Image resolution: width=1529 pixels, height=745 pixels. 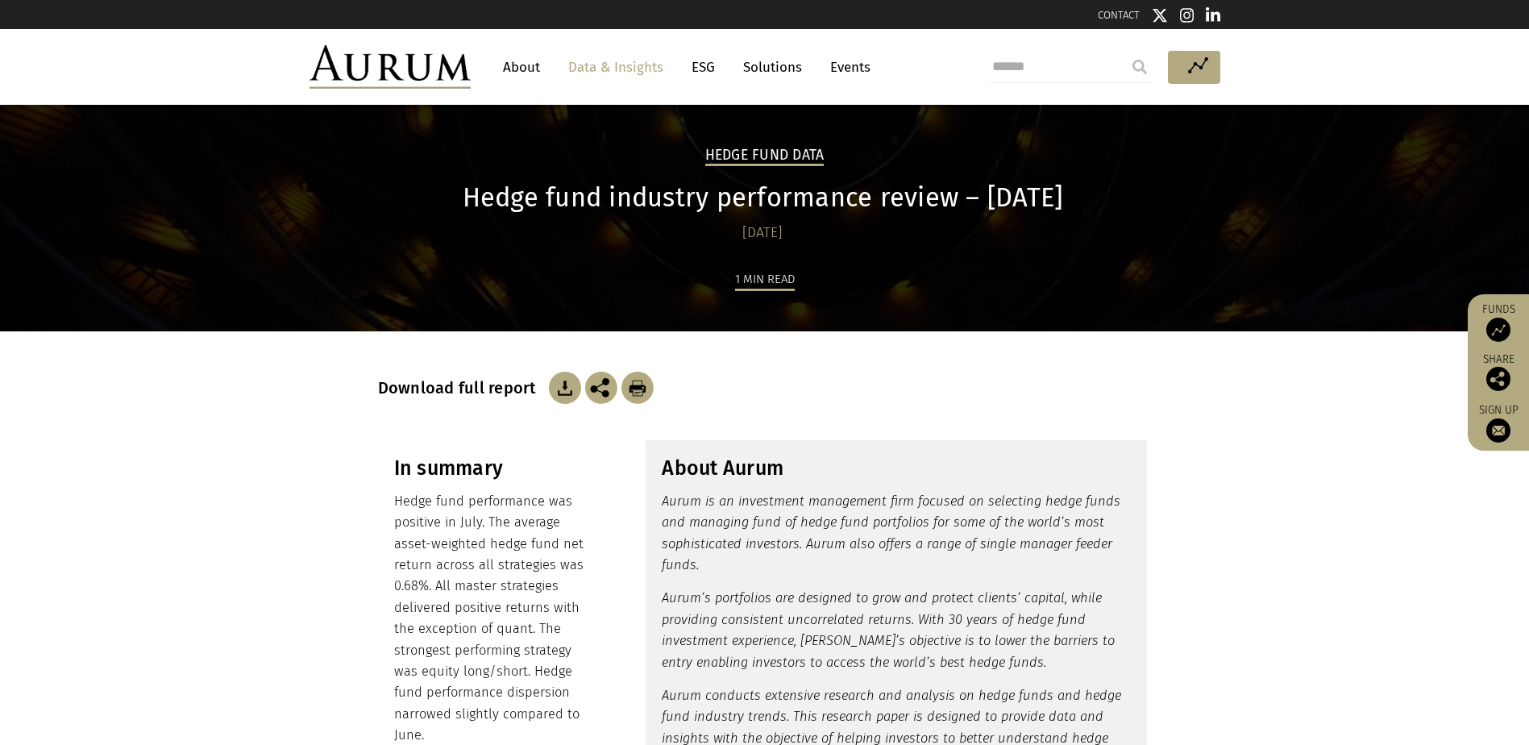 I want to click on a: Data & Insights, so click(x=616, y=67).